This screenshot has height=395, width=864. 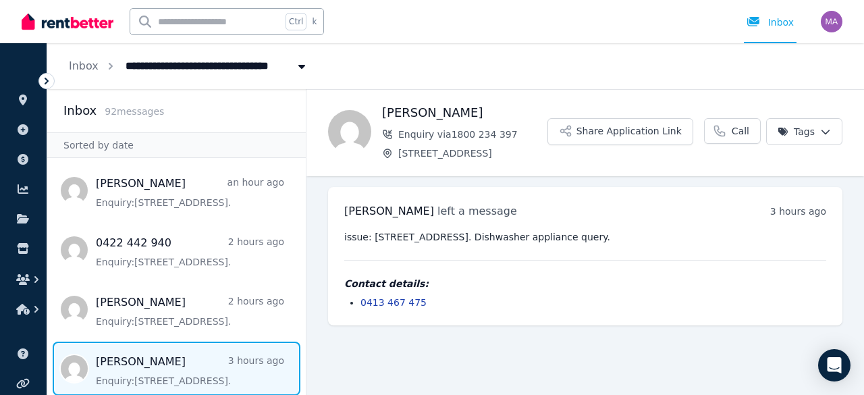 What do you see at coordinates (585, 283) in the screenshot?
I see `h4: Contact details:` at bounding box center [585, 283].